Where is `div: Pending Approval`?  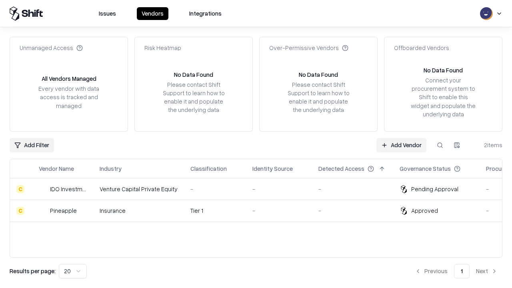 div: Pending Approval is located at coordinates (435, 189).